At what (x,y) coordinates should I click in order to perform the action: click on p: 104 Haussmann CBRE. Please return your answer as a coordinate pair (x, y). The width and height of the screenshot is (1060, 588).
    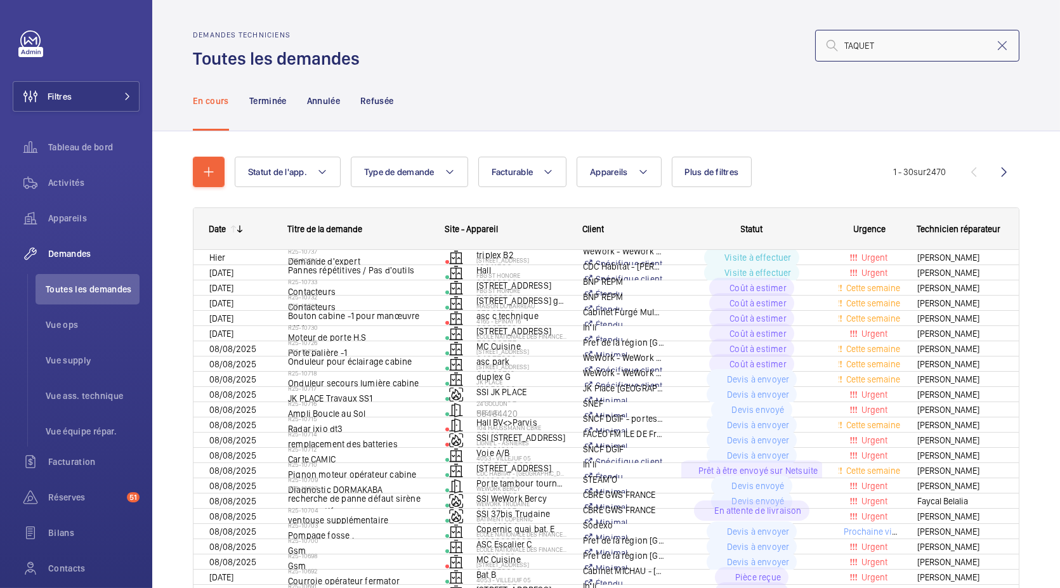
    Looking at the image, I should click on (521, 427).